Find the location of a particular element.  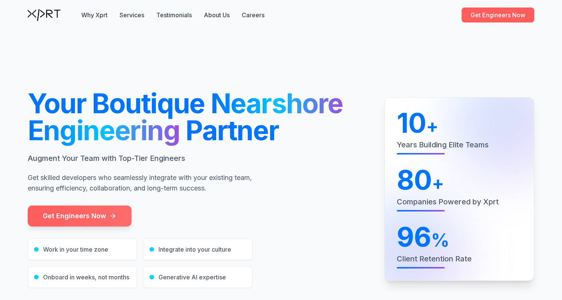

span: Onboard in weeks, not months is located at coordinates (86, 277).